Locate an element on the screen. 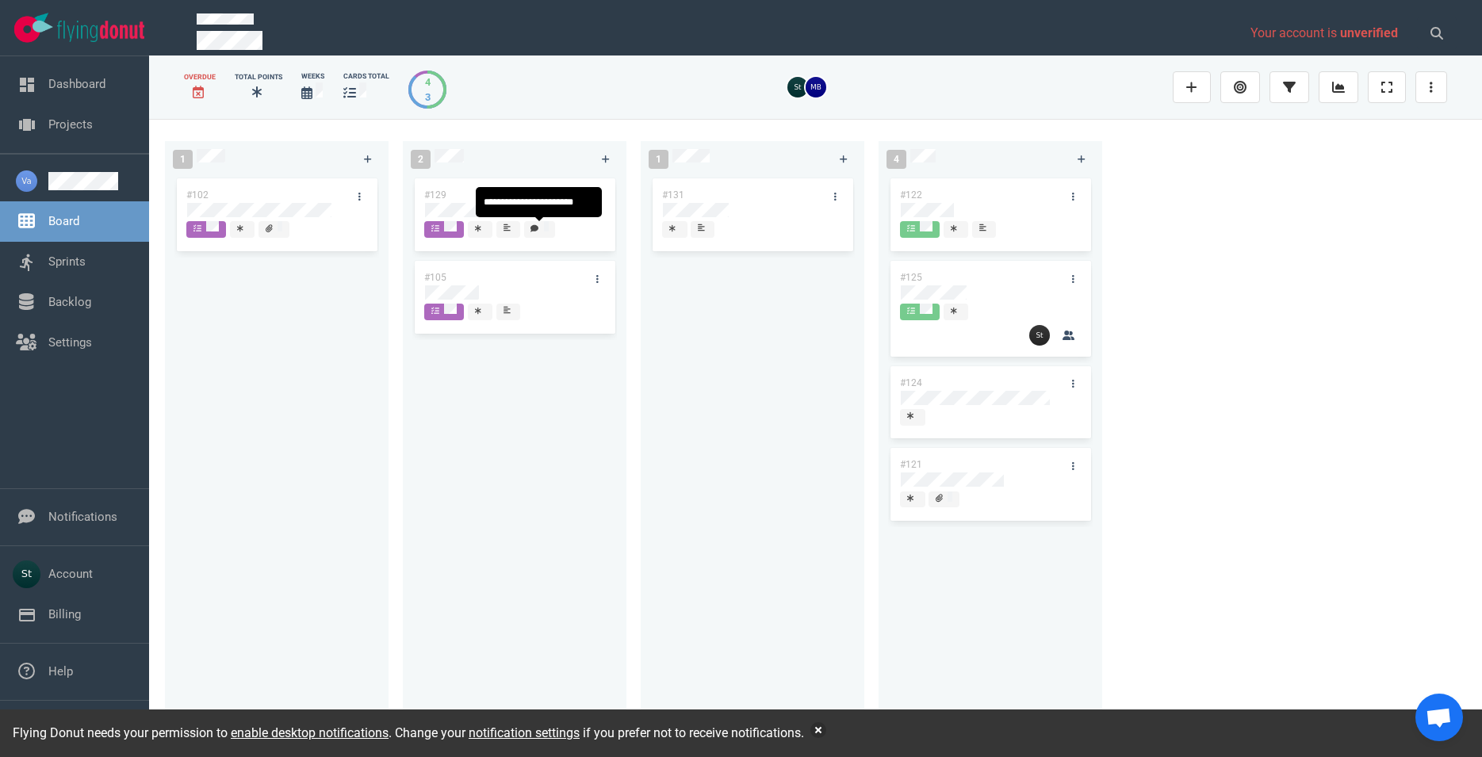 This screenshot has height=757, width=1482. a: Backlog is located at coordinates (70, 302).